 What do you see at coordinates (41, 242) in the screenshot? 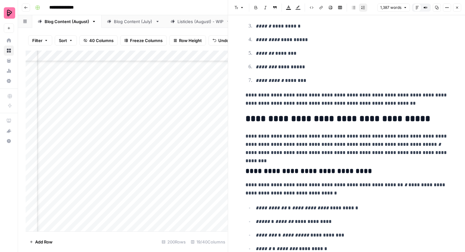
I see `button: Add Row` at bounding box center [41, 242].